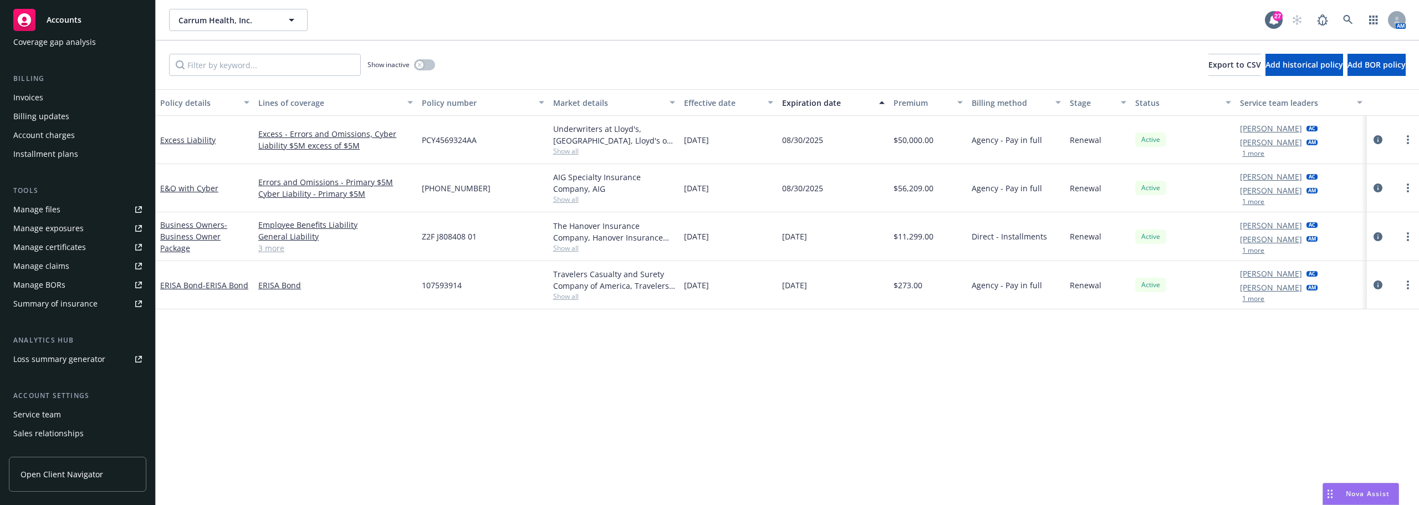 The image size is (1419, 505). What do you see at coordinates (833, 103) in the screenshot?
I see `button: Expiration date` at bounding box center [833, 103].